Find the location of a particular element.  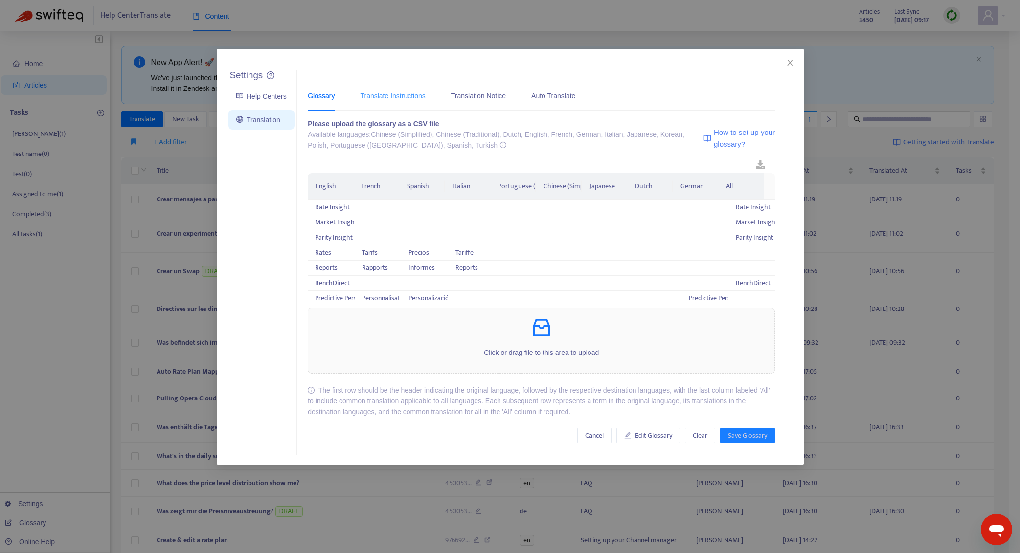

div: Glossary is located at coordinates (321, 96).